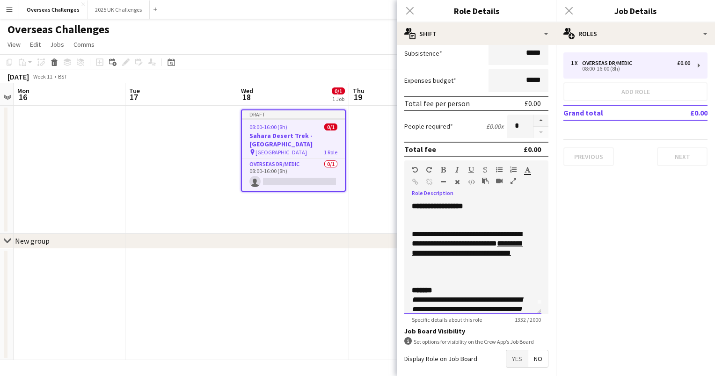 Image resolution: width=715 pixels, height=376 pixels. Describe the element at coordinates (293, 114) in the screenshot. I see `div: Draft` at that location.